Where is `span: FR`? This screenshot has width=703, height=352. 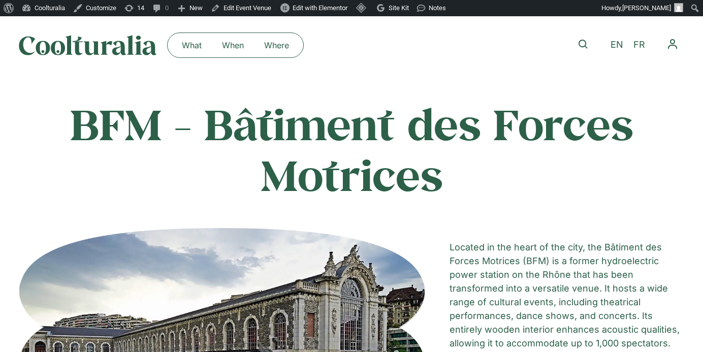
span: FR is located at coordinates (639, 45).